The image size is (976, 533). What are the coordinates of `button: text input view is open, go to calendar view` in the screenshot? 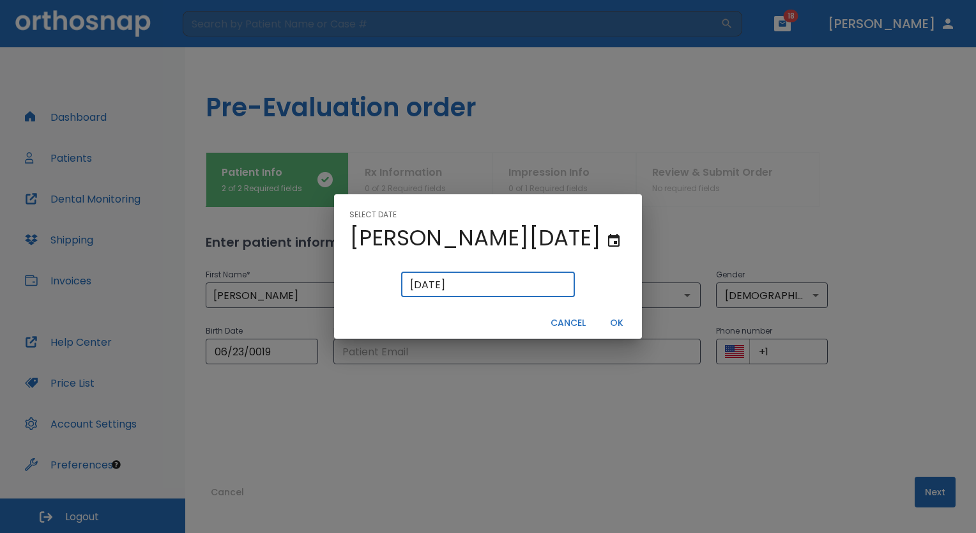 It's located at (614, 241).